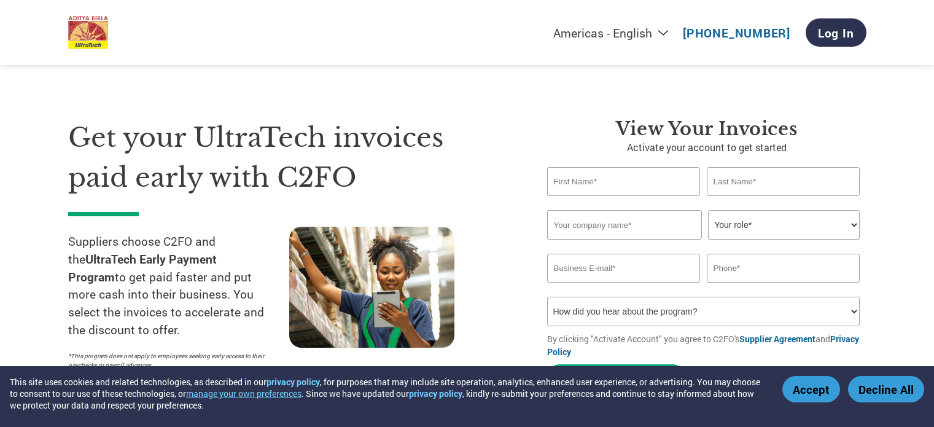  What do you see at coordinates (624, 181) in the screenshot?
I see `input: First Name*` at bounding box center [624, 181].